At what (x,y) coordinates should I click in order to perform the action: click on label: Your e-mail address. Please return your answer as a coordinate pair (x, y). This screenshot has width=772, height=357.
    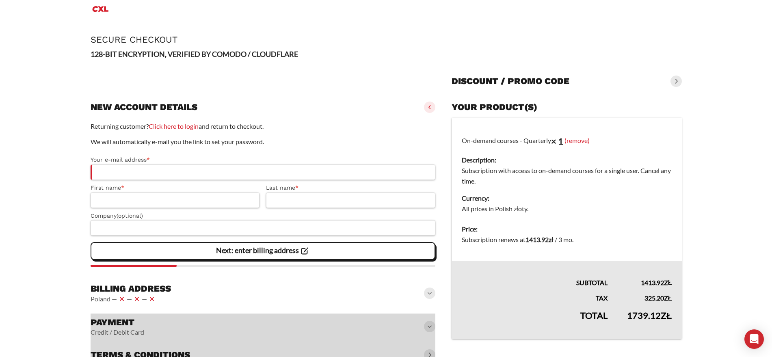
    Looking at the image, I should click on (263, 160).